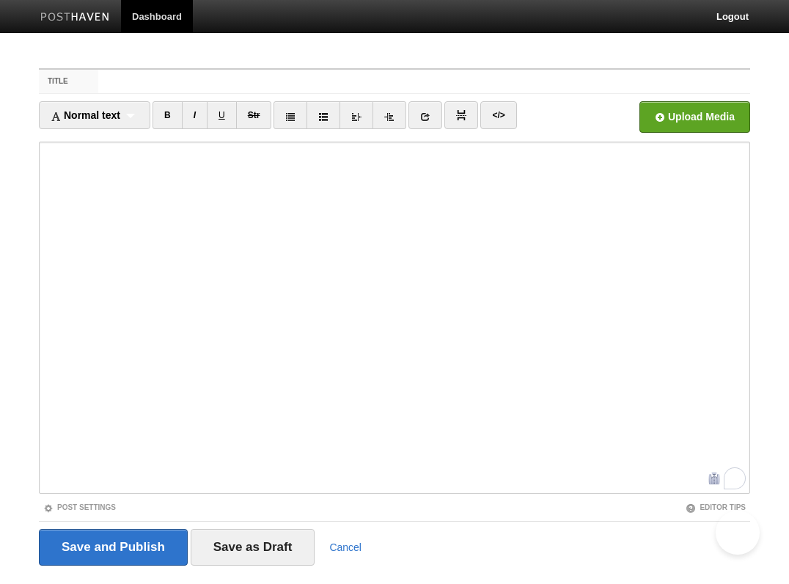  What do you see at coordinates (716, 507) in the screenshot?
I see `a: Editor Tips` at bounding box center [716, 507].